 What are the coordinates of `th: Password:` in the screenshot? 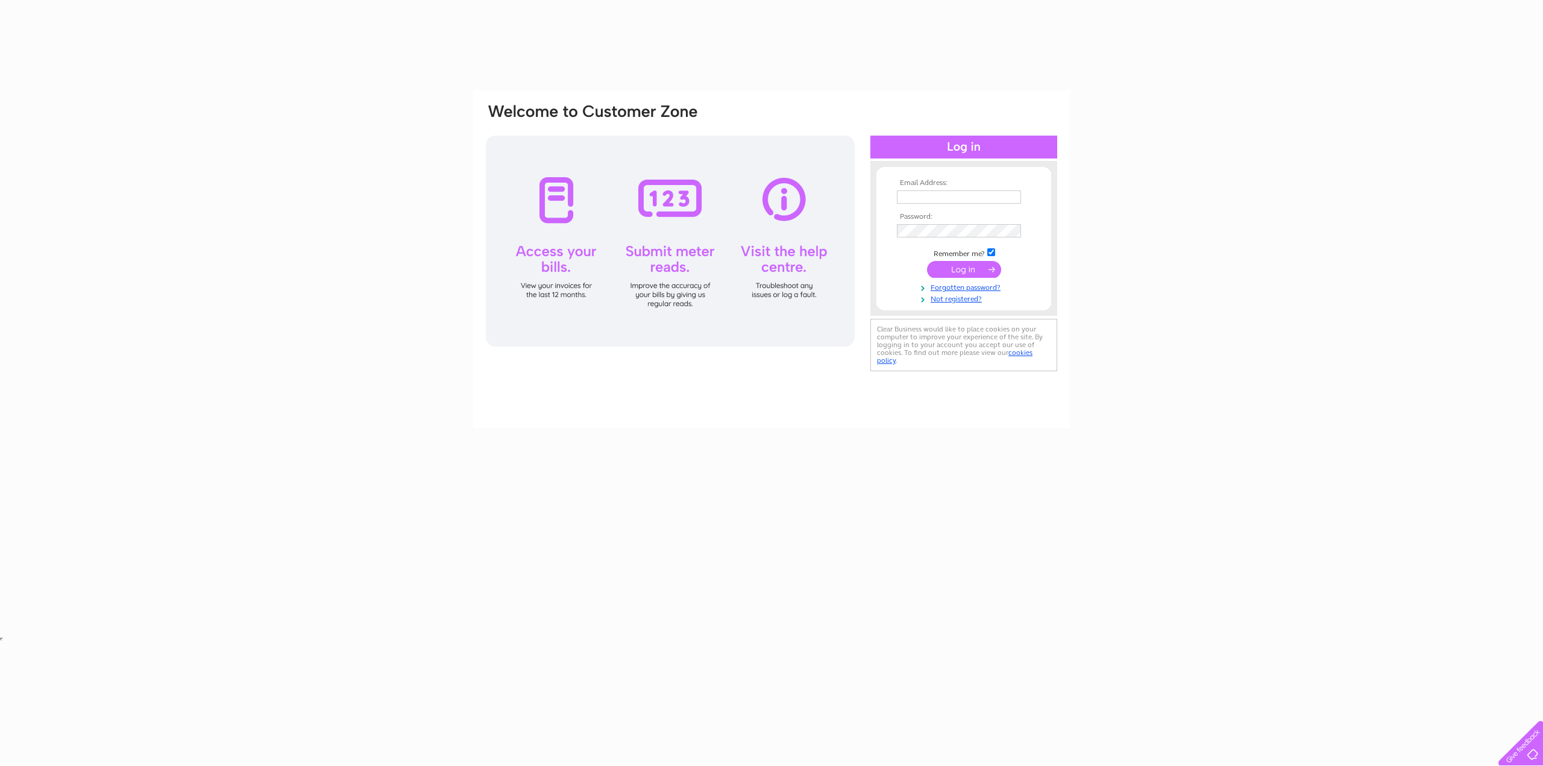 It's located at (964, 217).